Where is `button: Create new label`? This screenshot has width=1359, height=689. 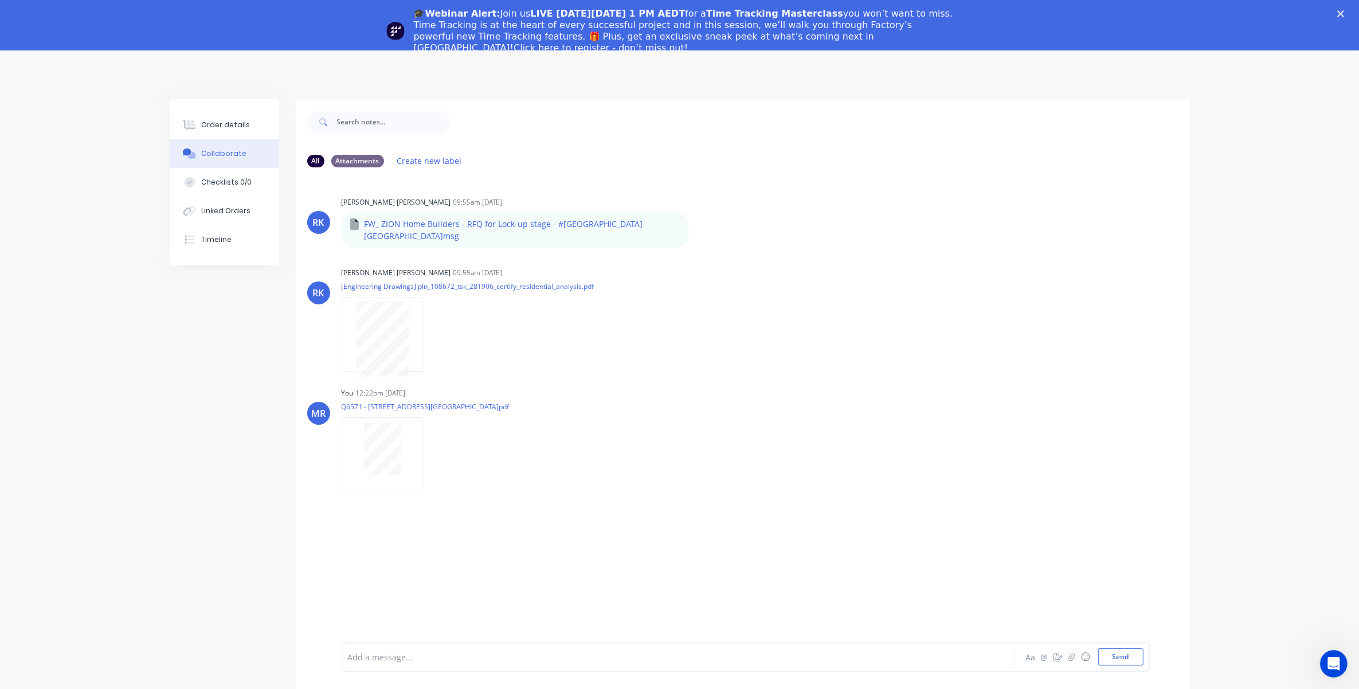
button: Create new label is located at coordinates (429, 161).